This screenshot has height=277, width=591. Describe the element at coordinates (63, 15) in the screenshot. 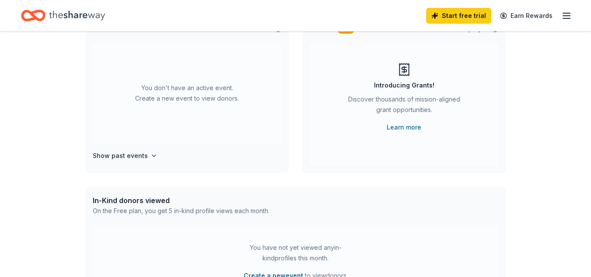

I see `a: Home` at that location.